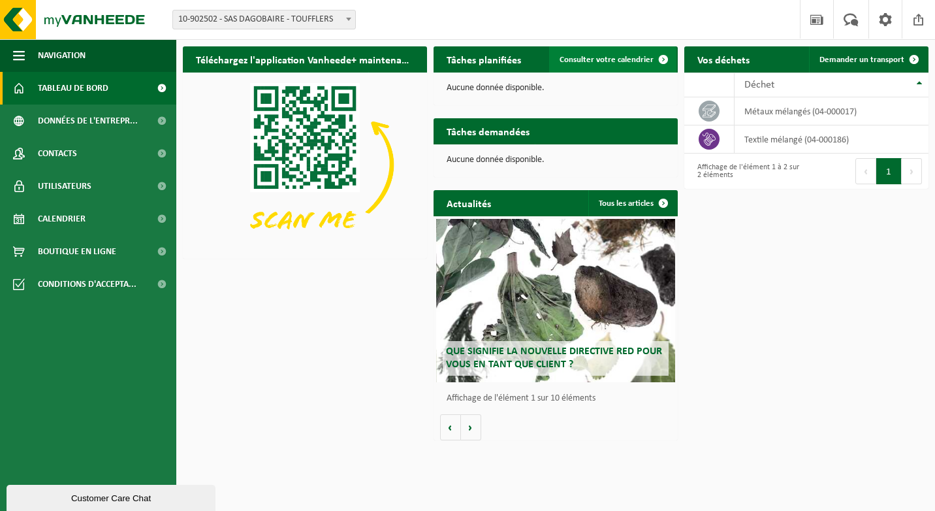  I want to click on h2: Actualités, so click(469, 203).